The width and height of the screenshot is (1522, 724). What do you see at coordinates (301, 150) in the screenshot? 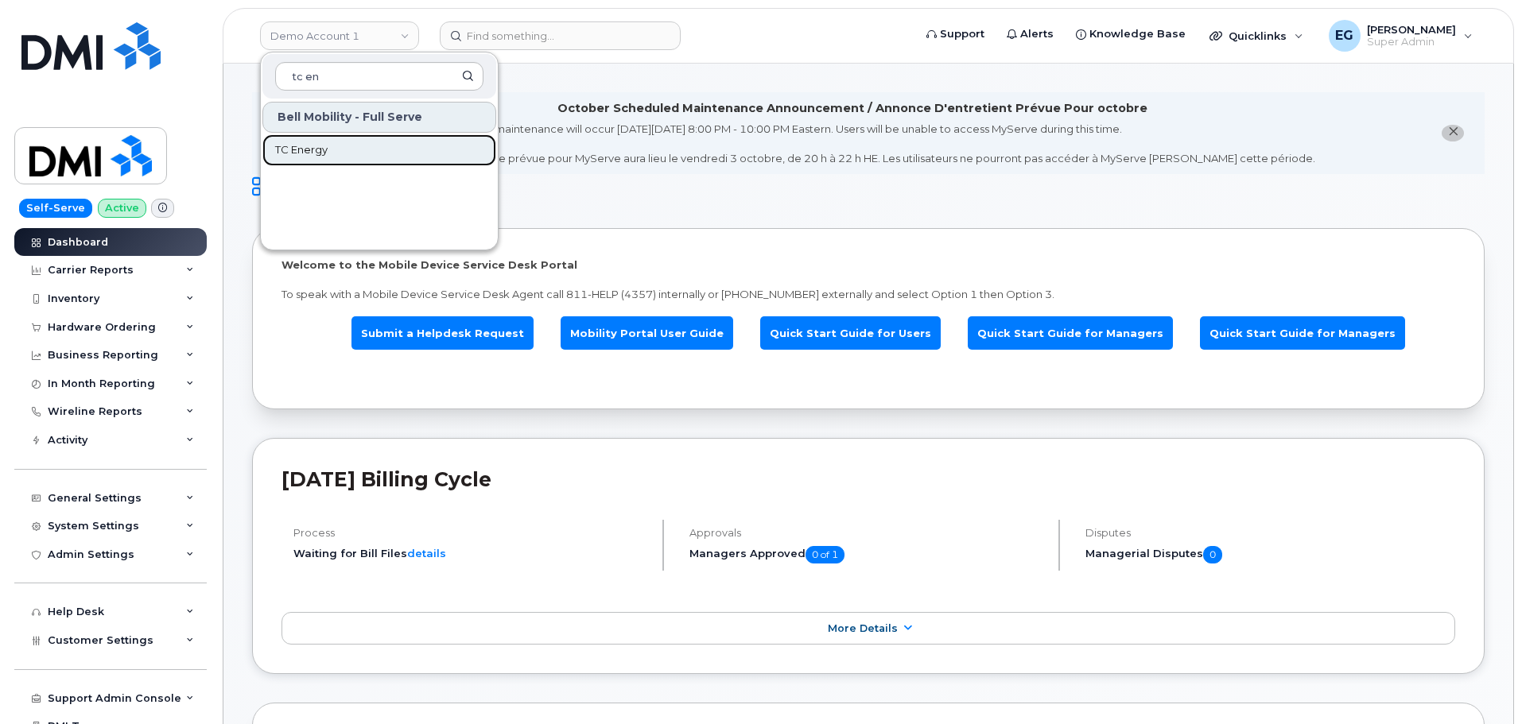
I see `span: TC Energy` at bounding box center [301, 150].